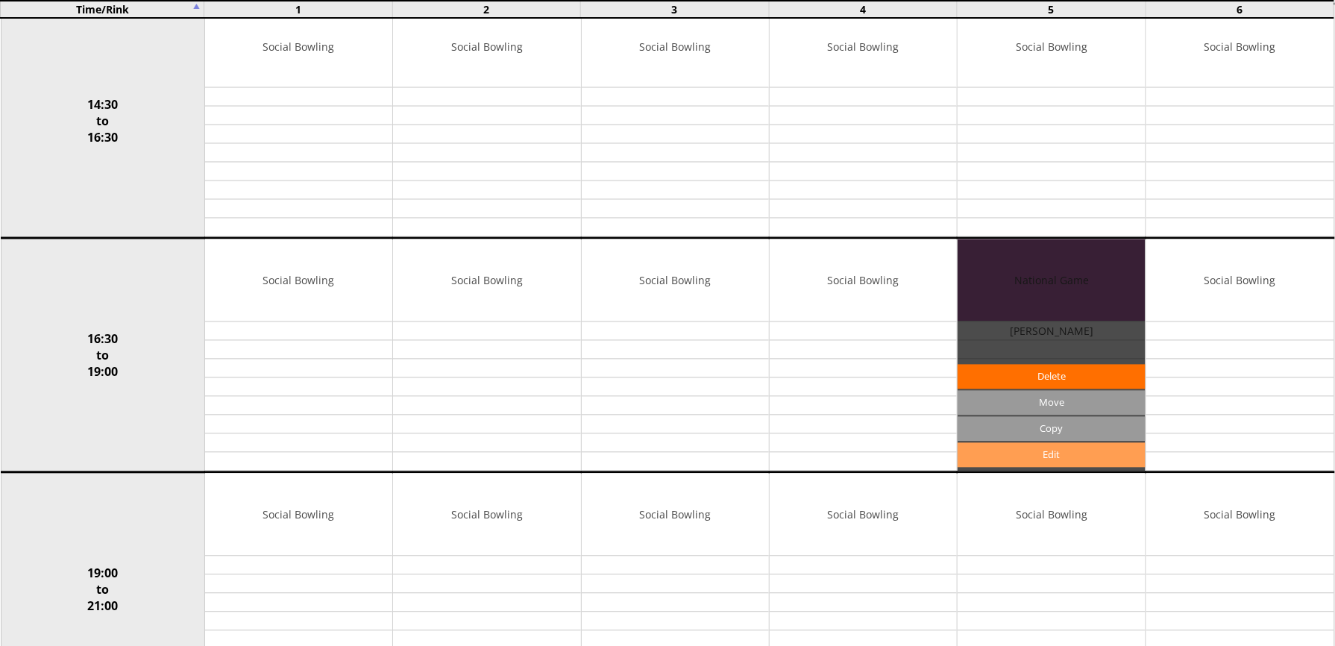  I want to click on td: 16:30 to 19:00, so click(102, 356).